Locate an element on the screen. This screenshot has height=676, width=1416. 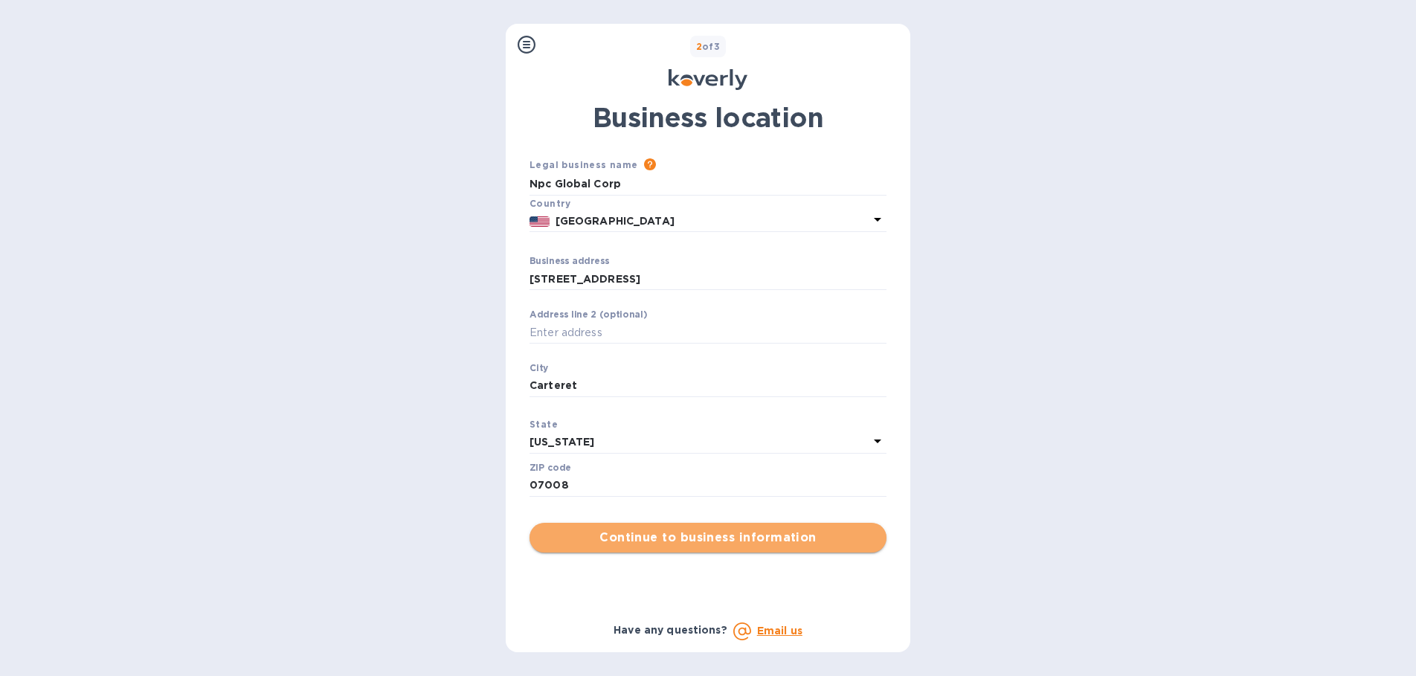
button: Continue to business information is located at coordinates (708, 538).